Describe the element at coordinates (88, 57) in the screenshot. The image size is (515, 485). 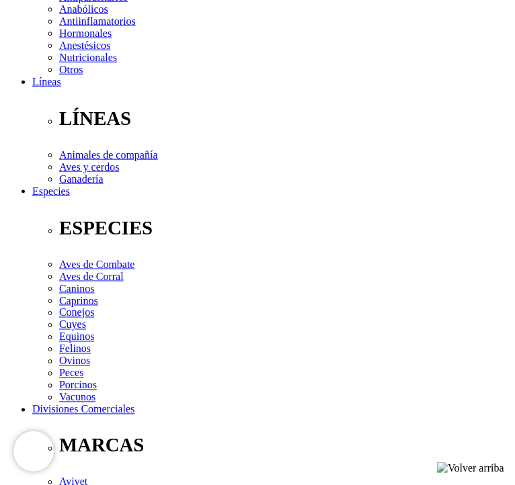
I see `span: Nutricionales` at that location.